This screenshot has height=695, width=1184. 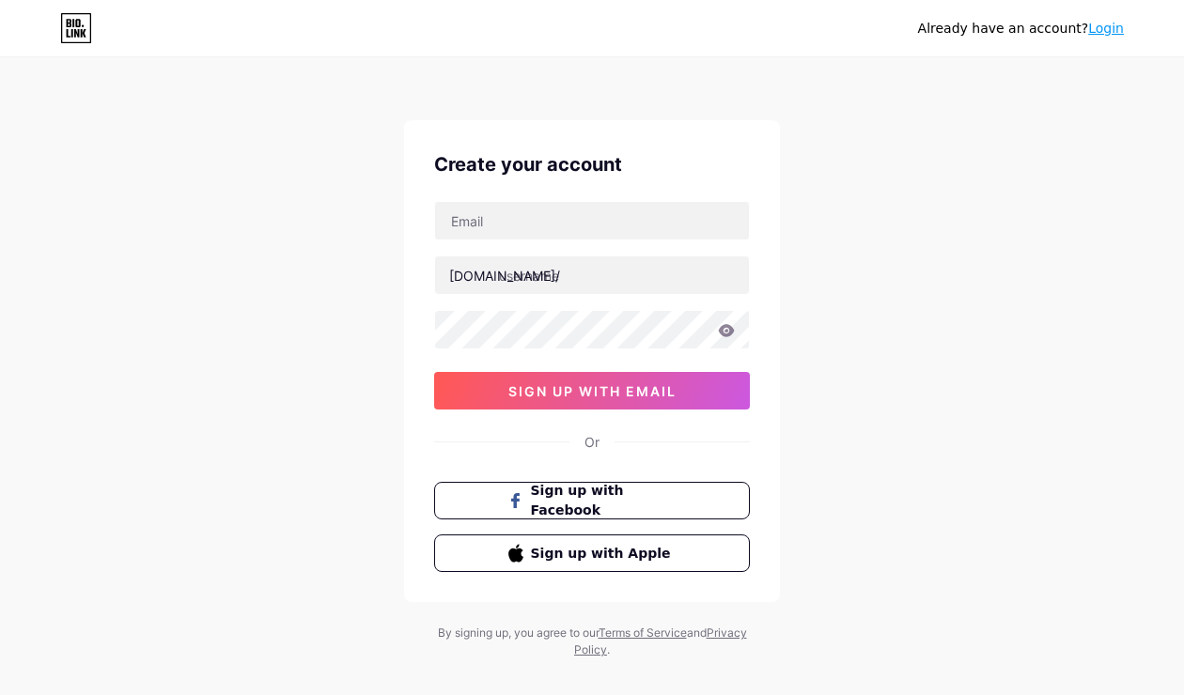 What do you see at coordinates (592, 642) in the screenshot?
I see `div: By signing up, you agree to our and .` at bounding box center [592, 642].